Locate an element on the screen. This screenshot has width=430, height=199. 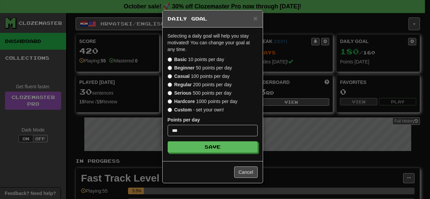
strong: Casual is located at coordinates (182, 76).